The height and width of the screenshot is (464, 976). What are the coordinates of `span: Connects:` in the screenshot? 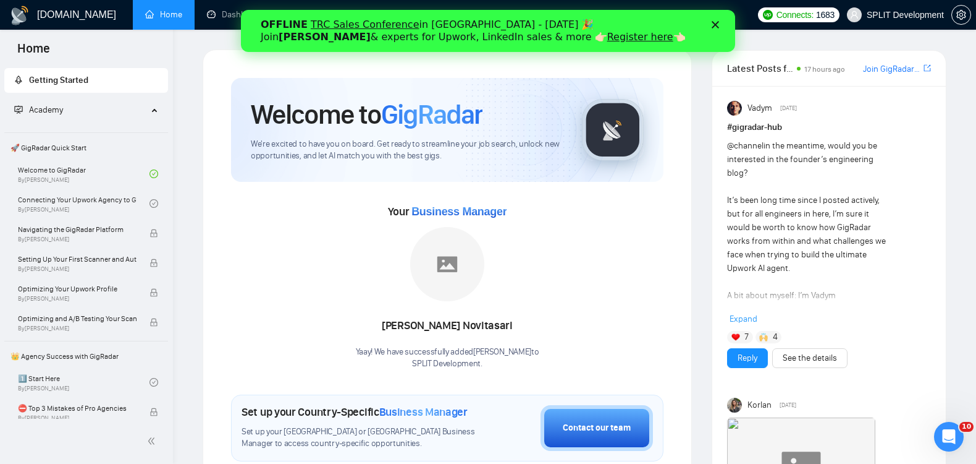 It's located at (795, 15).